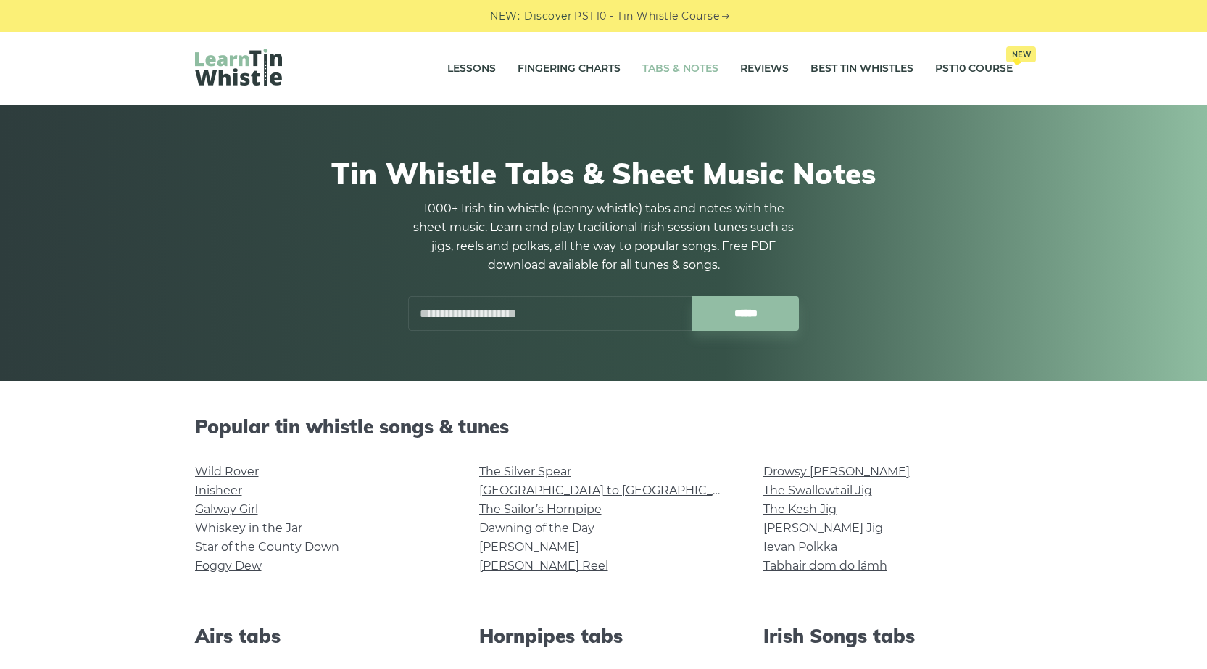  I want to click on a: Lessons, so click(471, 69).